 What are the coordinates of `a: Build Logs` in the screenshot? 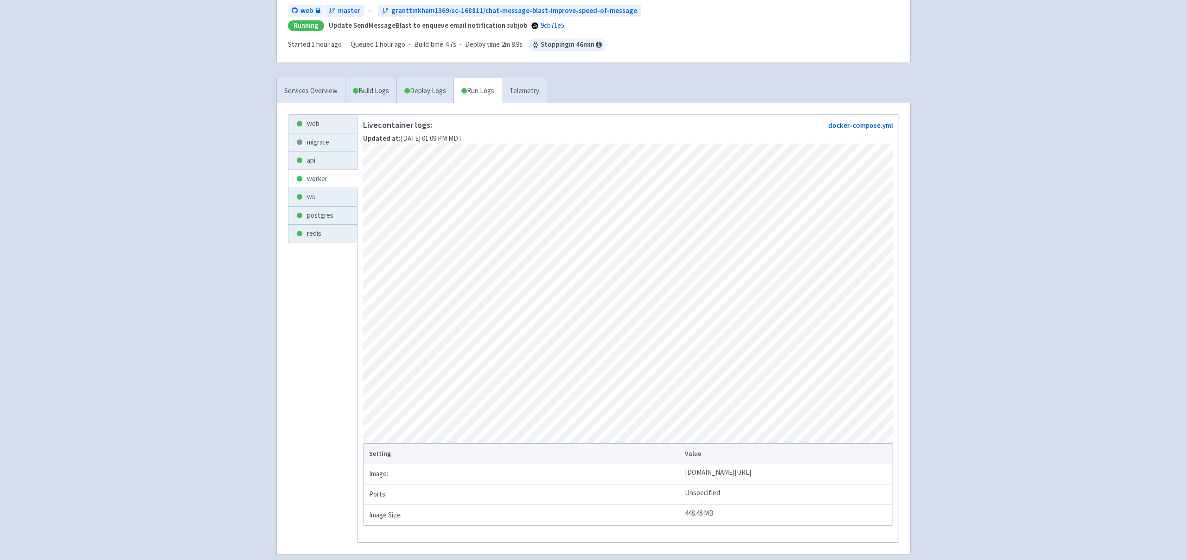 It's located at (371, 91).